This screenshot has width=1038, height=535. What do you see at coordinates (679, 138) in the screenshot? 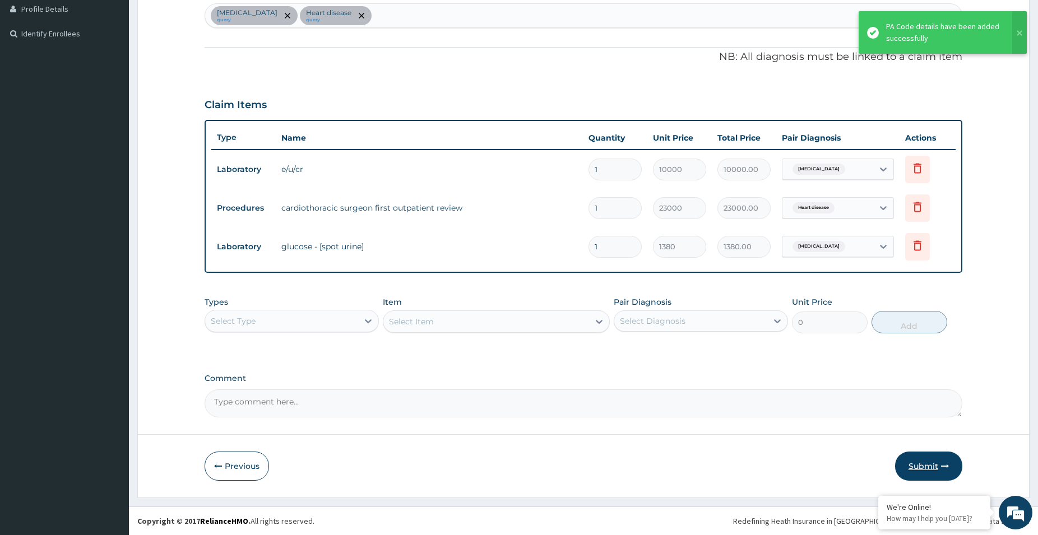
I see `th: Unit Price` at bounding box center [679, 138].